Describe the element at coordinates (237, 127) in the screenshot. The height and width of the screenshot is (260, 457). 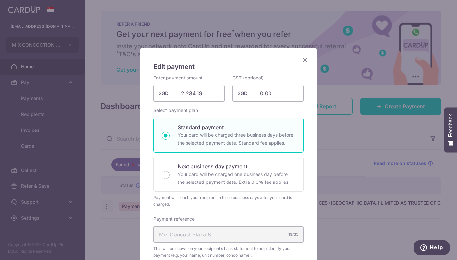
I see `p: Standard payment` at that location.